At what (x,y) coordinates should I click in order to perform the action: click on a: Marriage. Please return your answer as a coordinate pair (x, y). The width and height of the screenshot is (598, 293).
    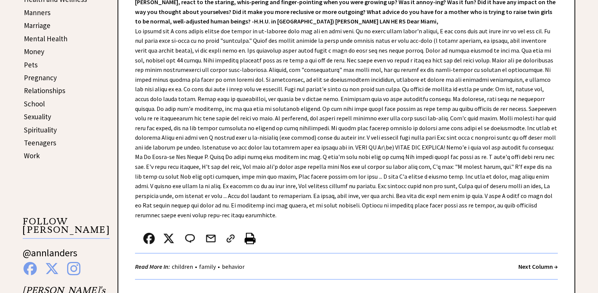
    Looking at the image, I should click on (37, 25).